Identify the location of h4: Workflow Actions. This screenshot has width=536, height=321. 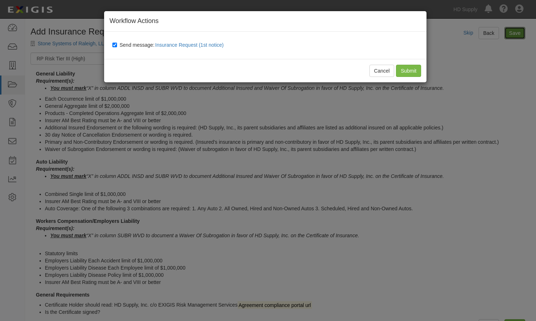
(266, 21).